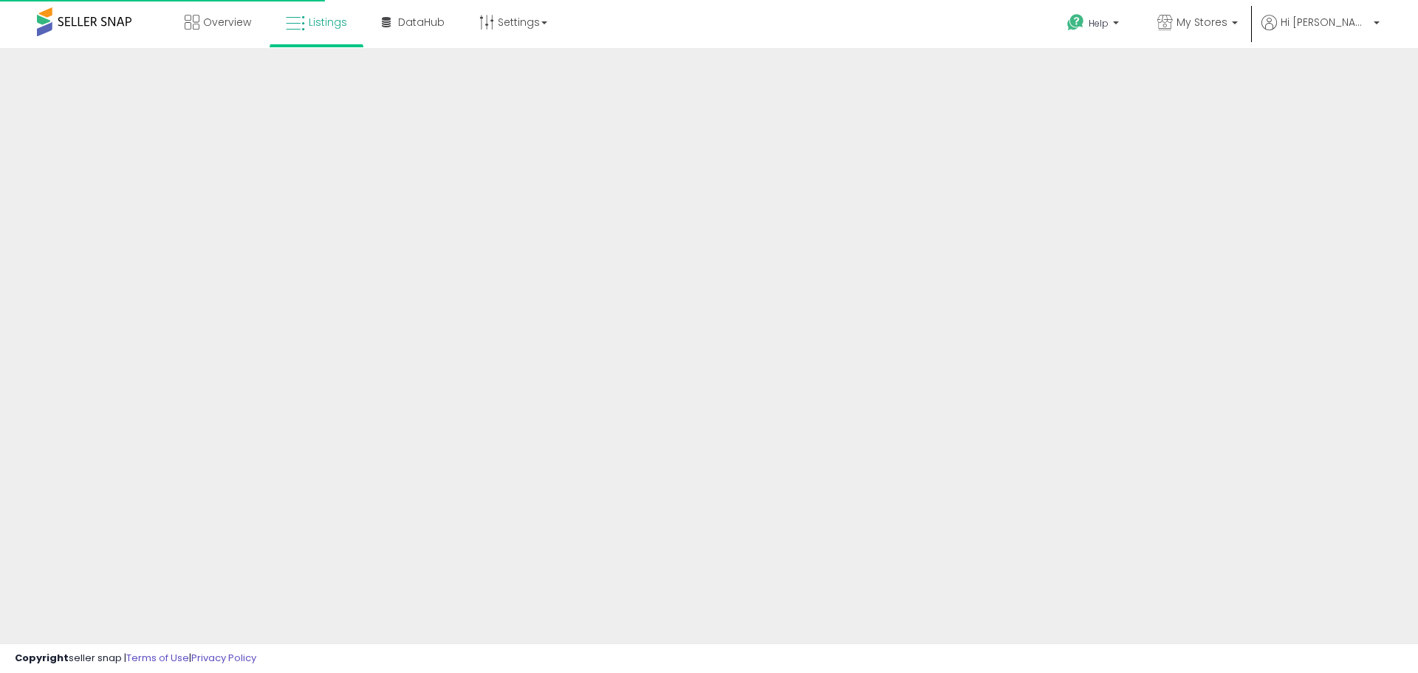 The image size is (1418, 673). What do you see at coordinates (1075, 22) in the screenshot?
I see `i: Get Help` at bounding box center [1075, 22].